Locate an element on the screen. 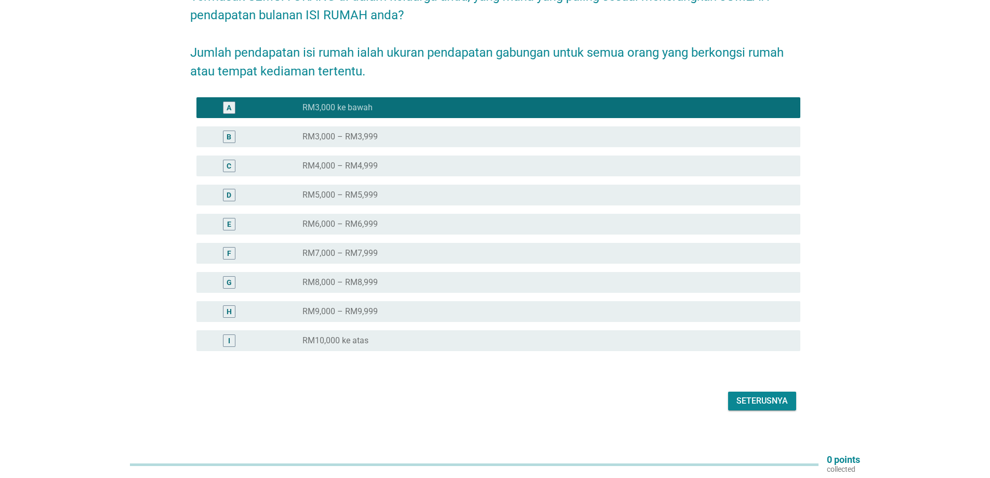 The width and height of the screenshot is (990, 478). label: RM3,000 ke bawah is located at coordinates (337, 108).